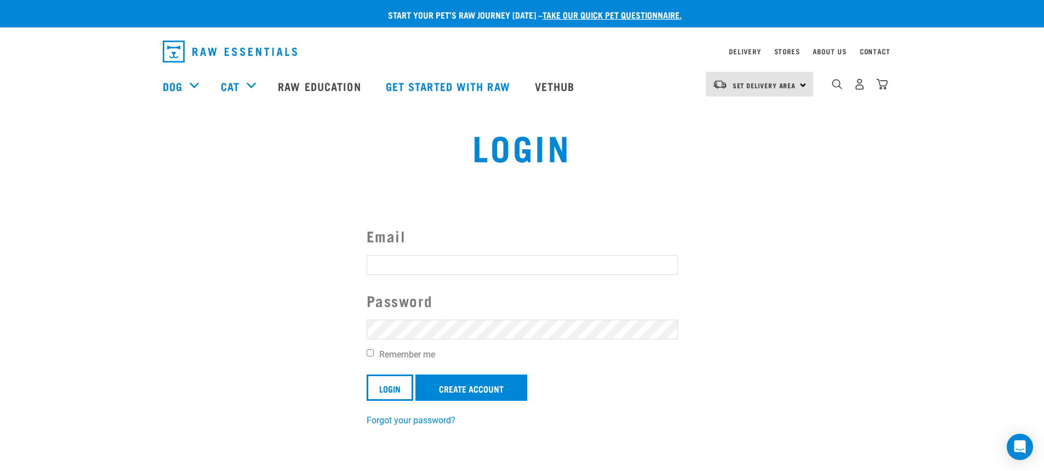 The height and width of the screenshot is (471, 1044). Describe the element at coordinates (449, 86) in the screenshot. I see `a: Get started with Raw` at that location.